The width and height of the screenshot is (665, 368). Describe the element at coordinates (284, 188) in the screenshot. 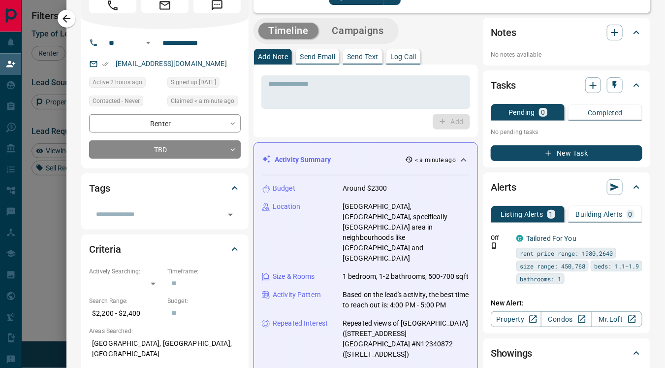

I see `p: Budget` at that location.